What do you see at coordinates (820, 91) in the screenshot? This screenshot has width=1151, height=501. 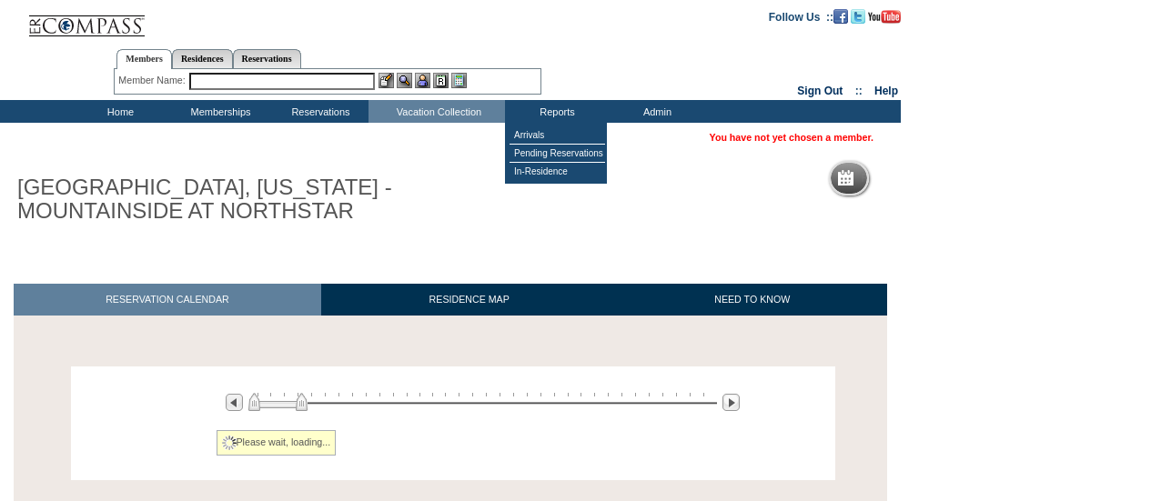 I see `a: Sign Out` at bounding box center [820, 91].